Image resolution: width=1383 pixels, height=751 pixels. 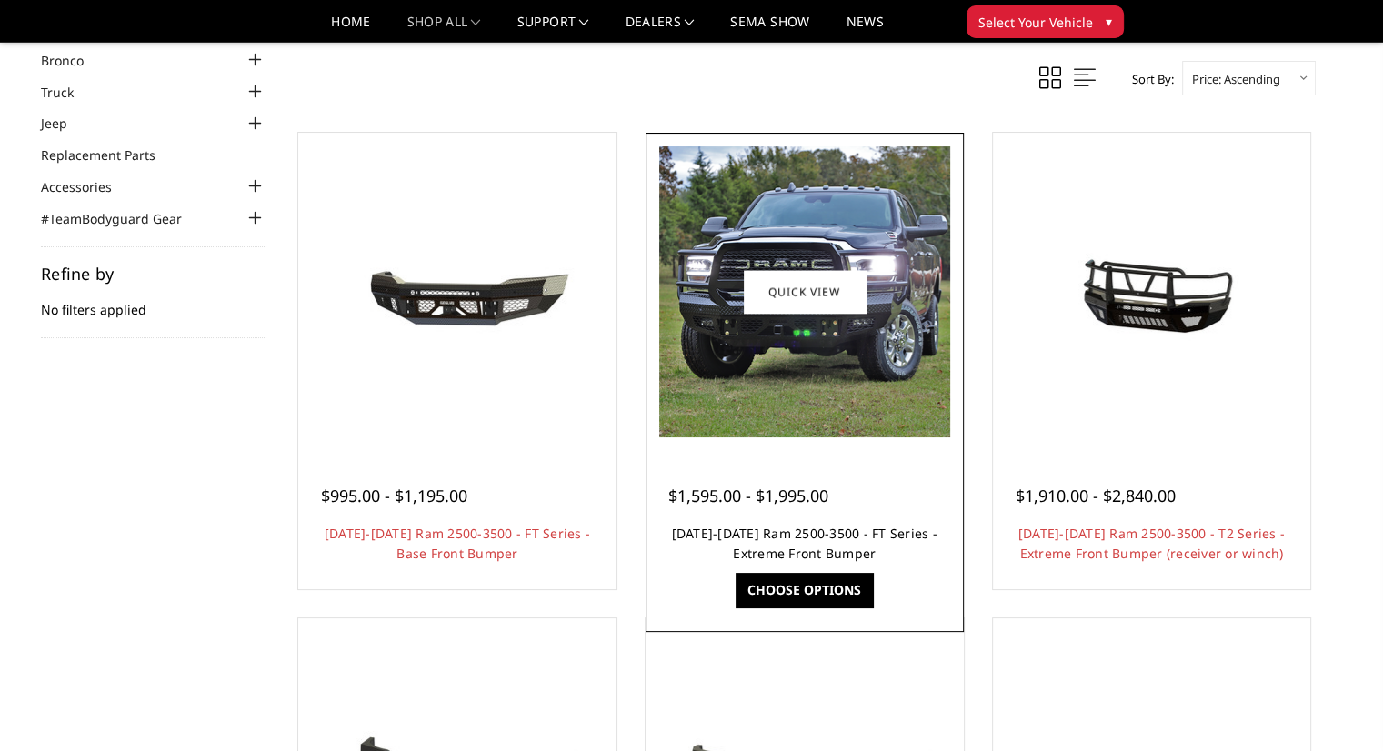 I want to click on span: $1,910.00 - $2,840.00, so click(x=1095, y=495).